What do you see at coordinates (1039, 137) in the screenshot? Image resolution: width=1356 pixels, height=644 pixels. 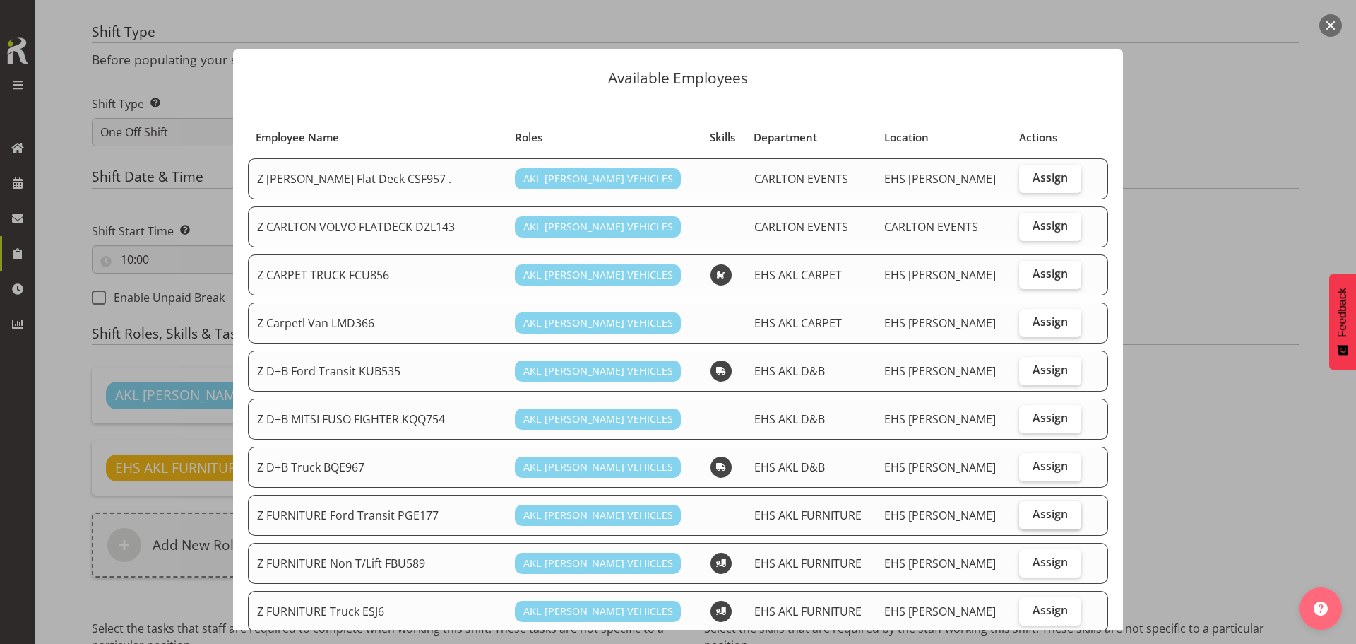 I see `span: Actions` at bounding box center [1039, 137].